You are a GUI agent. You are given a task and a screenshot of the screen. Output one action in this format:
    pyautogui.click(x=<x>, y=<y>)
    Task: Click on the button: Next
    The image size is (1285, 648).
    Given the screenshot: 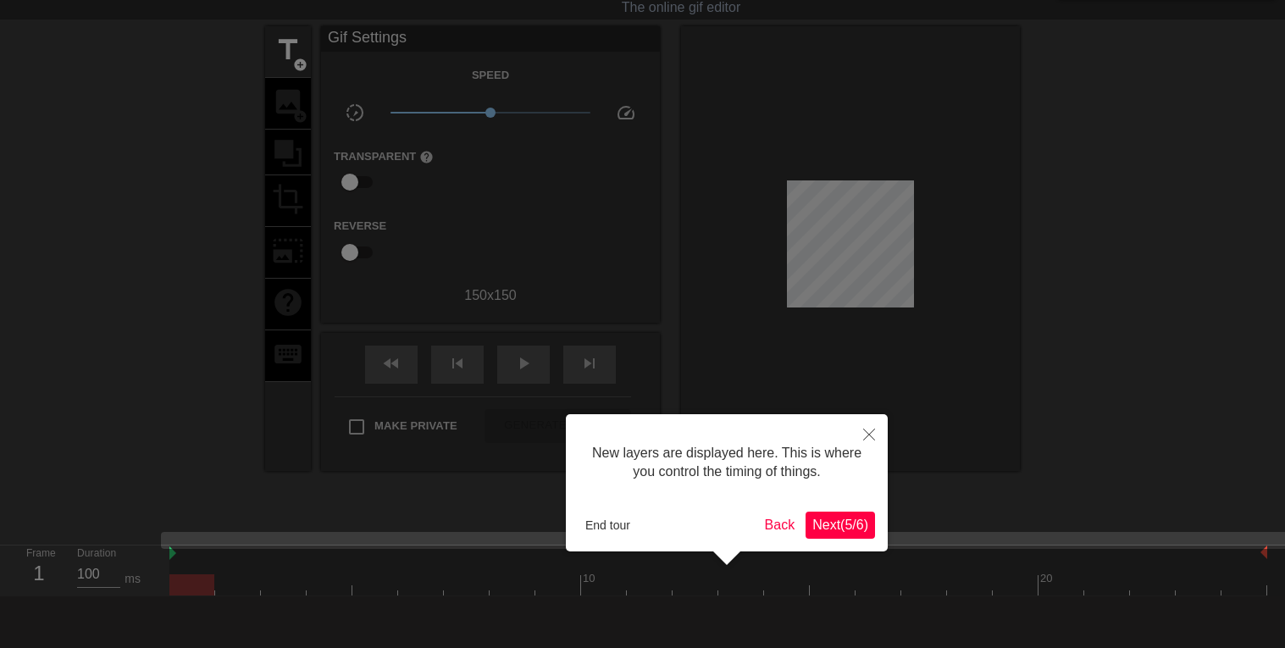 What is the action you would take?
    pyautogui.click(x=840, y=525)
    